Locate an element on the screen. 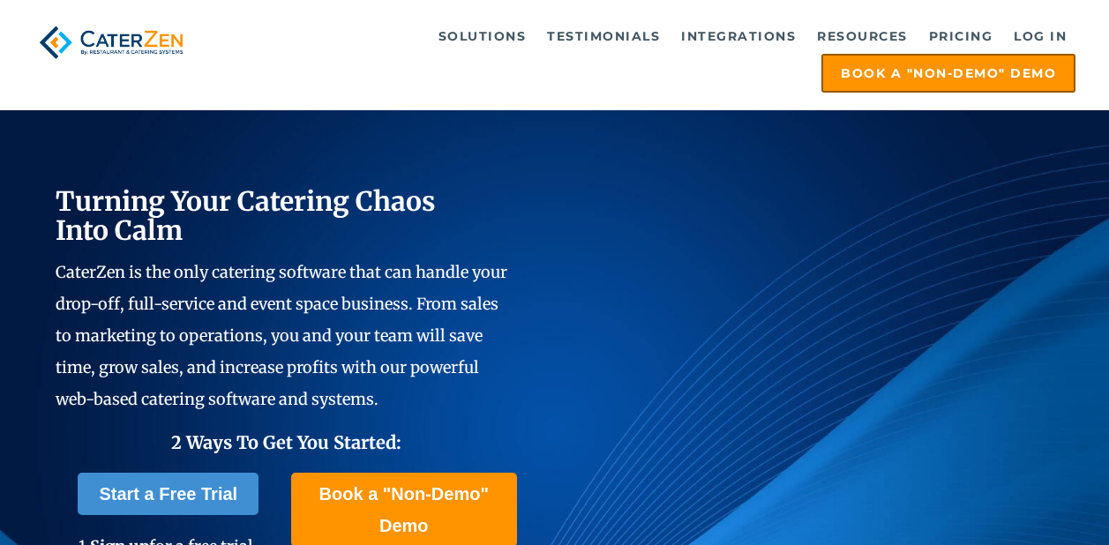 The height and width of the screenshot is (545, 1109). img: caterzen is located at coordinates (111, 42).